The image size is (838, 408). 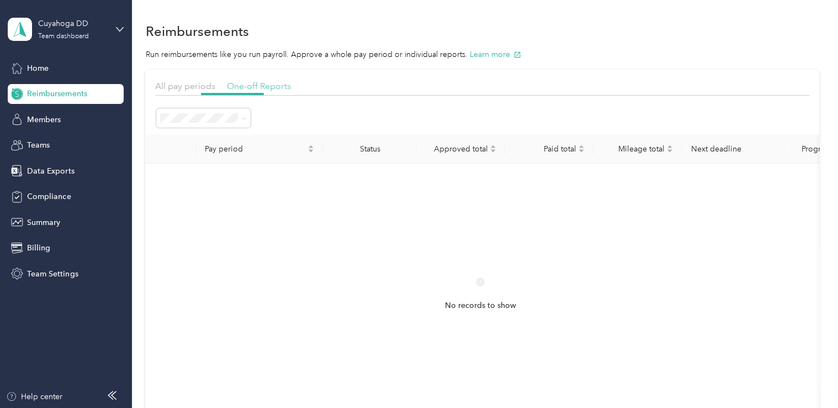 What do you see at coordinates (50, 171) in the screenshot?
I see `span: Data Exports` at bounding box center [50, 171].